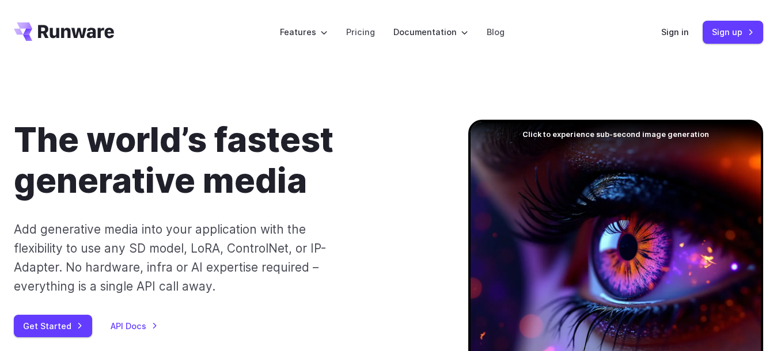  I want to click on a: Sign up, so click(732, 32).